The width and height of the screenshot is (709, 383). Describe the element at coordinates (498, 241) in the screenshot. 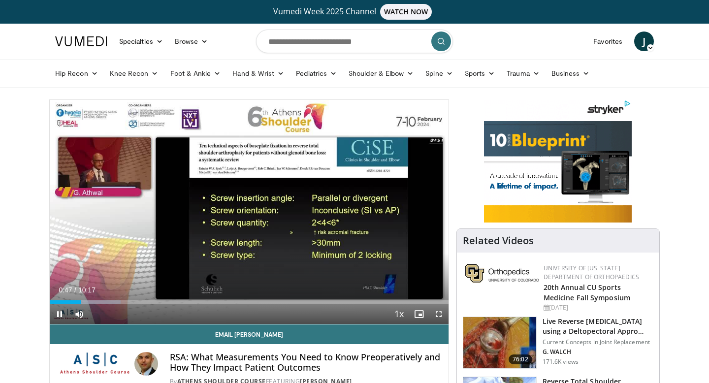

I see `h4: Related Videos` at that location.